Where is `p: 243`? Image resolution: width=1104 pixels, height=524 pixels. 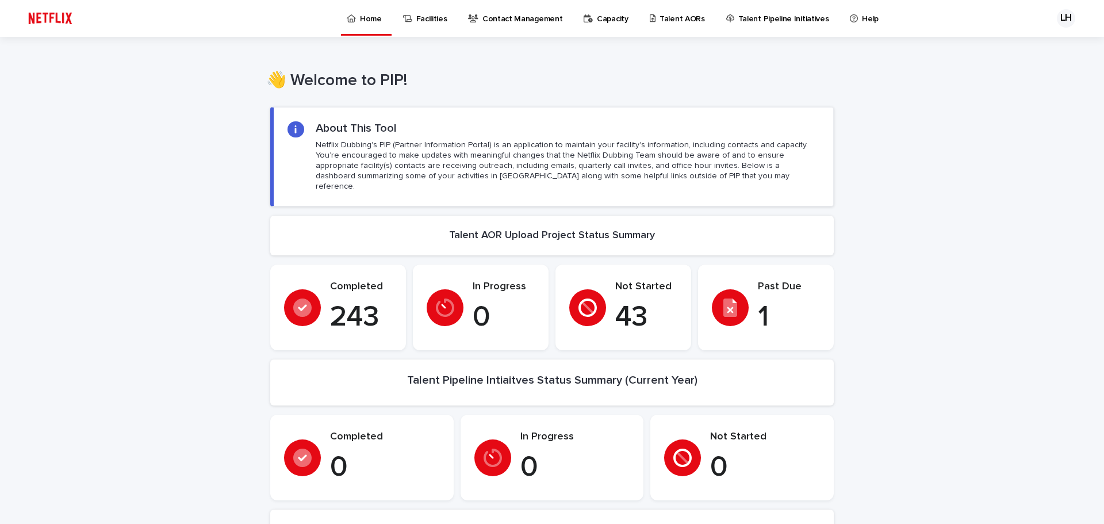 p: 243 is located at coordinates (361, 317).